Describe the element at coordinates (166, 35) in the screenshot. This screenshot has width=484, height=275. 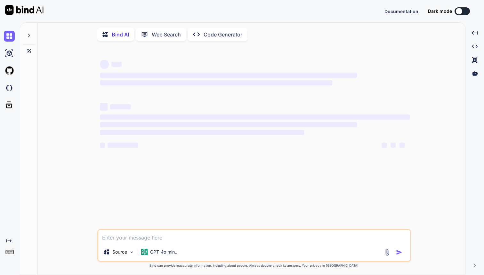
I see `p: Web Search` at that location.